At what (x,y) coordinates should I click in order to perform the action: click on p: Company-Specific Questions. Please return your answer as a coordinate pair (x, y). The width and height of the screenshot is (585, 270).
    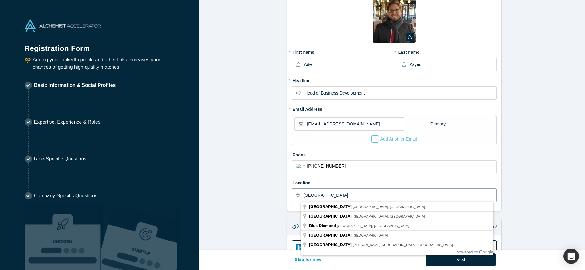
    Looking at the image, I should click on (66, 196).